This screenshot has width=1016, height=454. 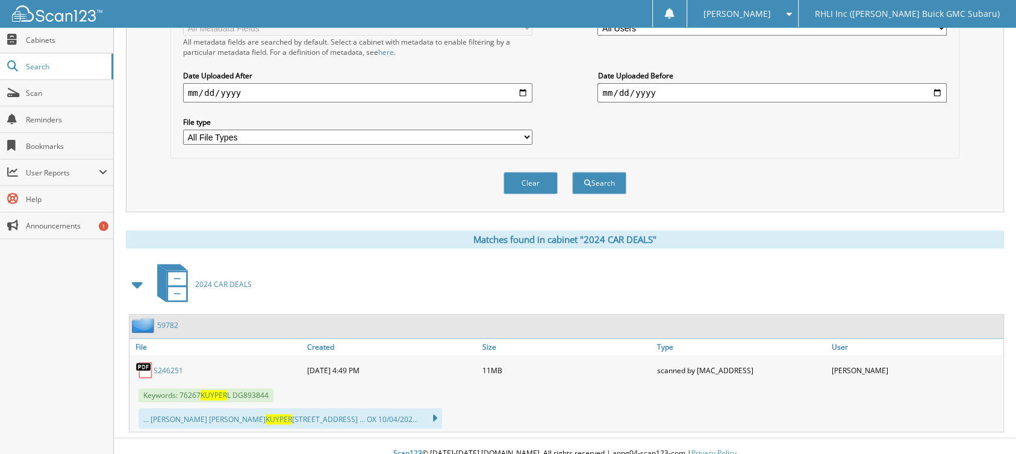 I want to click on div: All metadata fields are searched by default. Select a cabinet with metadata to enable filtering b..., so click(x=358, y=47).